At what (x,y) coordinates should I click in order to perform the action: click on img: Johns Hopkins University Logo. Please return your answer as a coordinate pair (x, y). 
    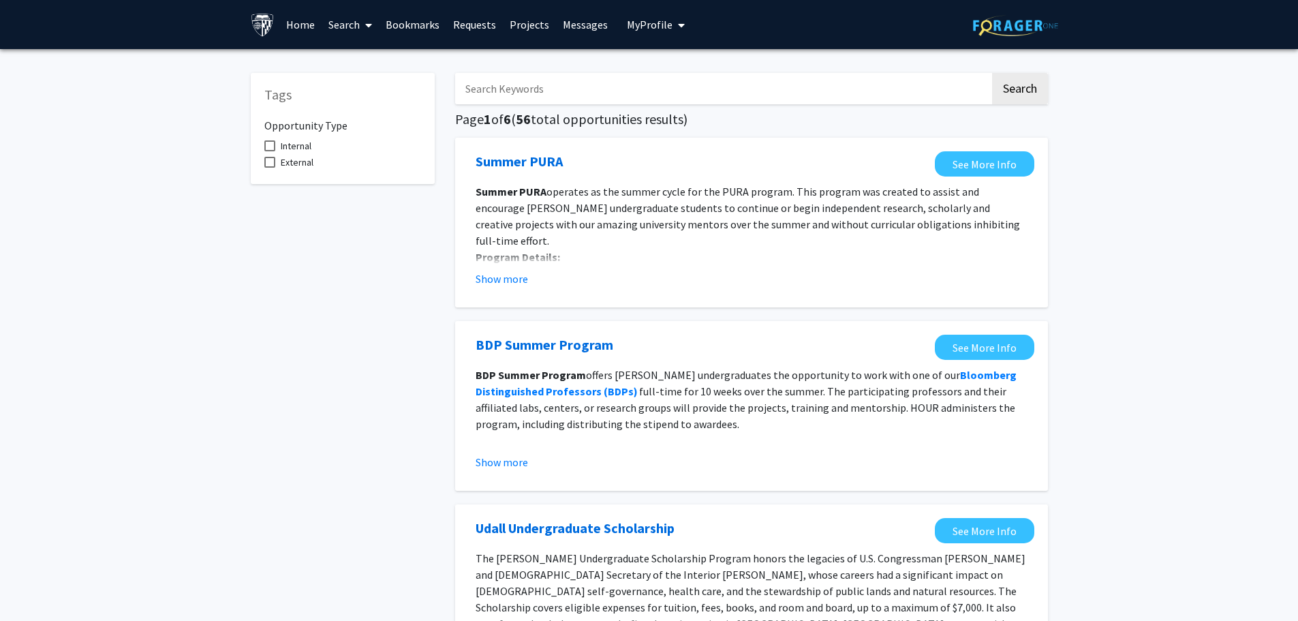
    Looking at the image, I should click on (262, 25).